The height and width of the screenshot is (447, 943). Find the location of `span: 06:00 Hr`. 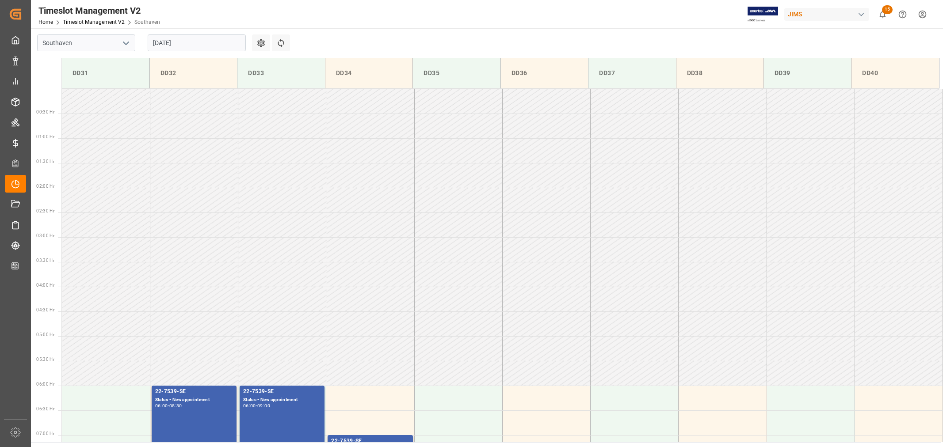

span: 06:00 Hr is located at coordinates (45, 384).